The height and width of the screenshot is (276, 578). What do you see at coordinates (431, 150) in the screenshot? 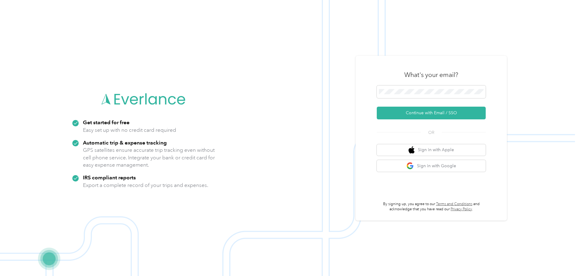
I see `button: apple logoSign in with Apple` at bounding box center [431, 150].